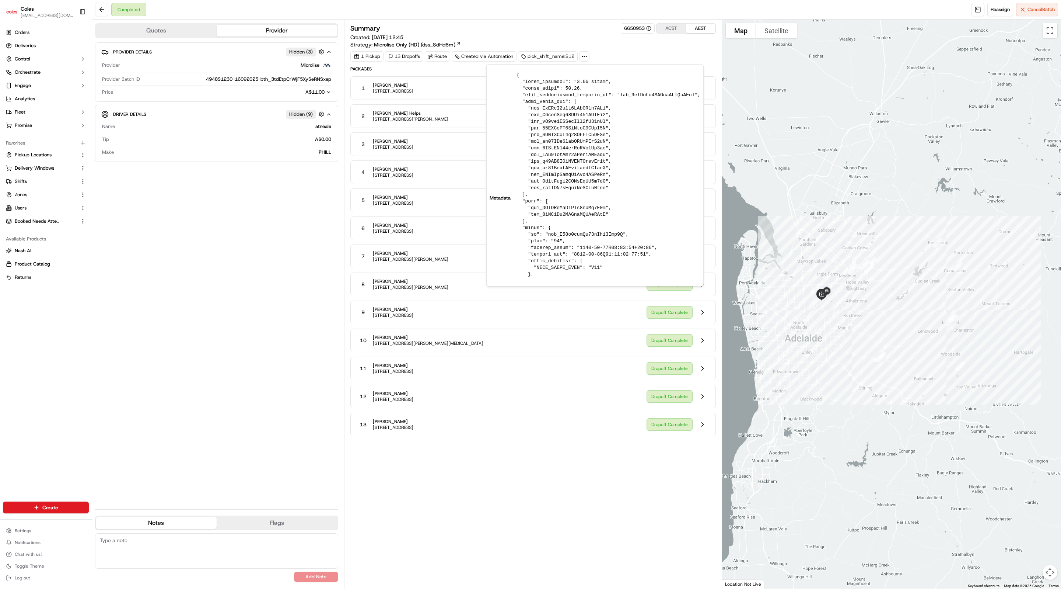 This screenshot has height=589, width=1061. Describe the element at coordinates (1001, 10) in the screenshot. I see `span: Reassign` at that location.